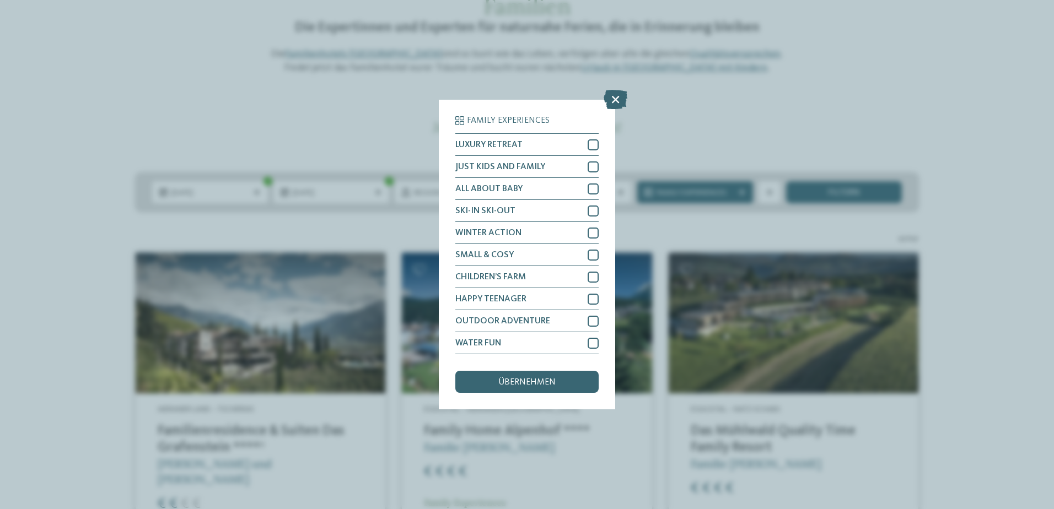  I want to click on span: Family Experiences, so click(508, 121).